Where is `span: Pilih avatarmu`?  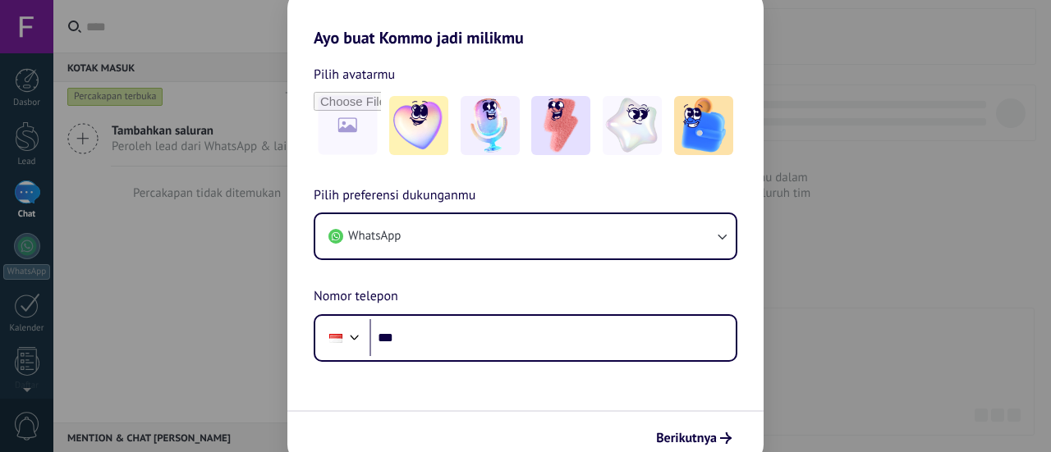 span: Pilih avatarmu is located at coordinates (354, 75).